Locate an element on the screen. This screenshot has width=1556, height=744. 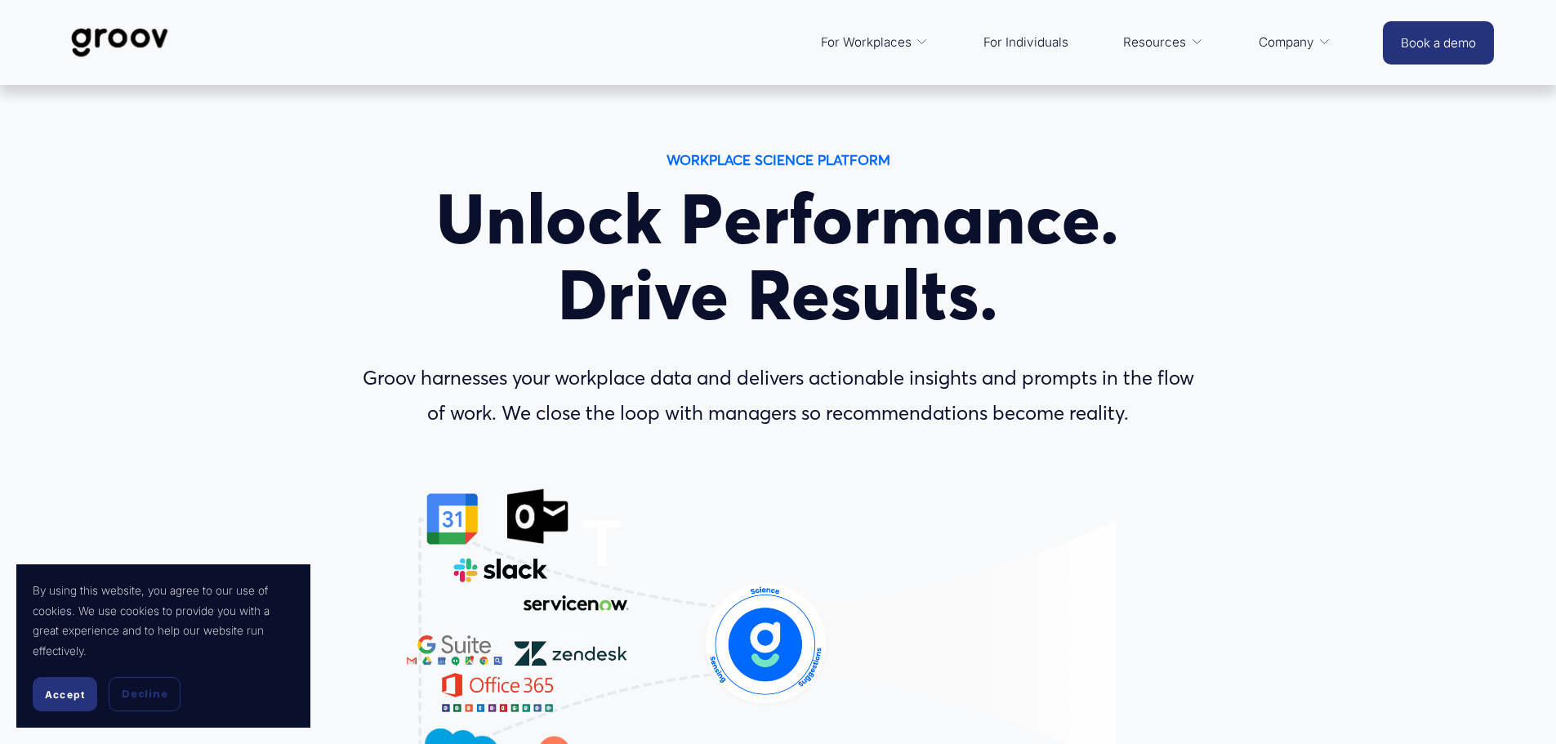
p: By using this website, you agree to our use of cookies. We use cookies to provide you with a grea... is located at coordinates (163, 621).